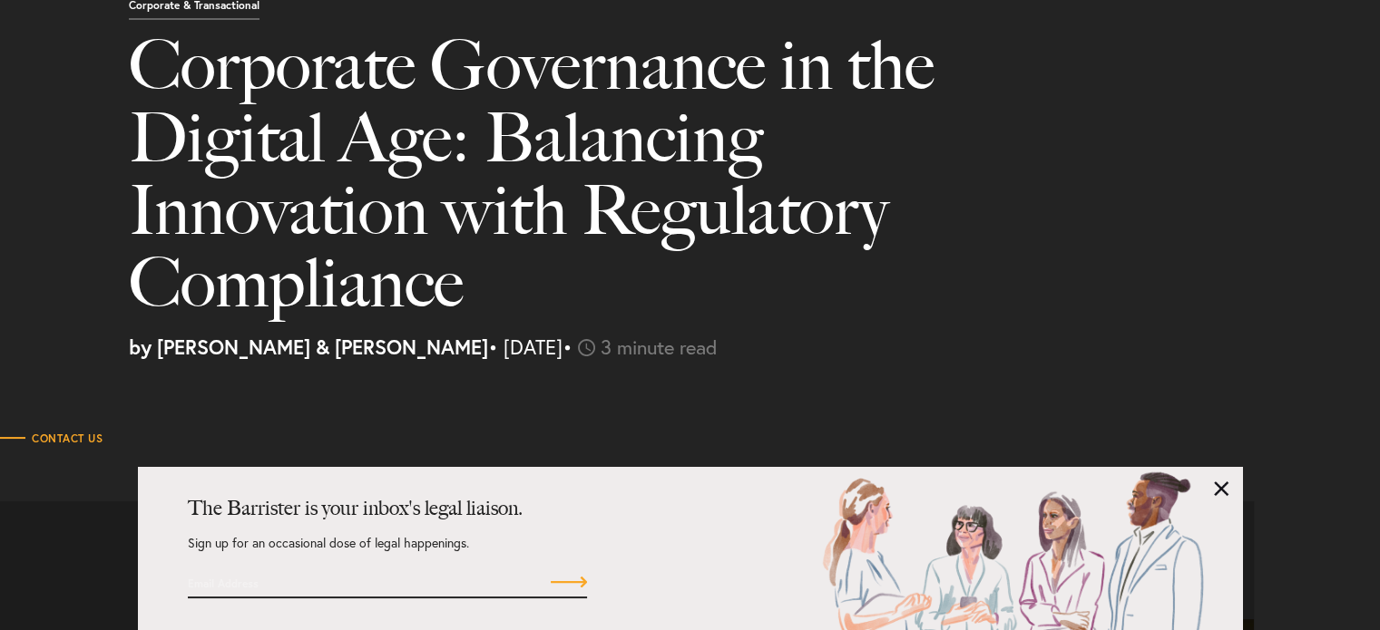 This screenshot has height=630, width=1380. I want to click on h1: Corporate Governance in the Digital Age: Balancing Innovation with Regulatory Compliance, so click(562, 183).